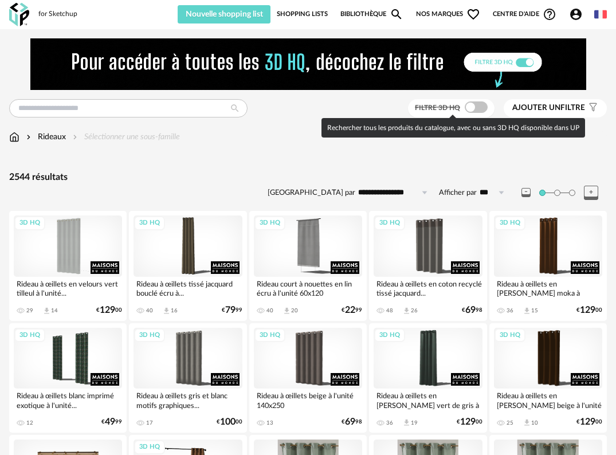 This screenshot has width=616, height=455. I want to click on div: Rideau à œillets blanc imprimé exotique à l'unité..., so click(68, 400).